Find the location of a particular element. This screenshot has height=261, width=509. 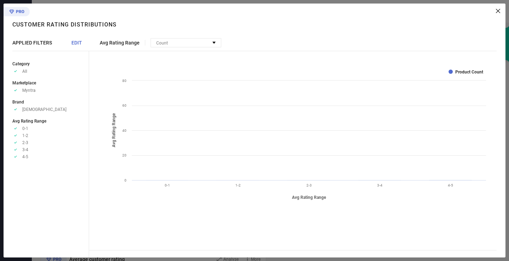

span: EDIT is located at coordinates (77, 43).